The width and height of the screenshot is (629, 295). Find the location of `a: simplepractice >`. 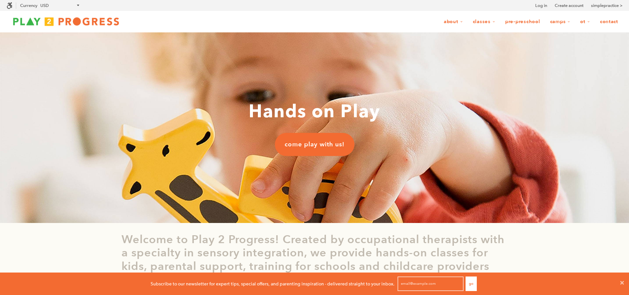

a: simplepractice > is located at coordinates (607, 6).